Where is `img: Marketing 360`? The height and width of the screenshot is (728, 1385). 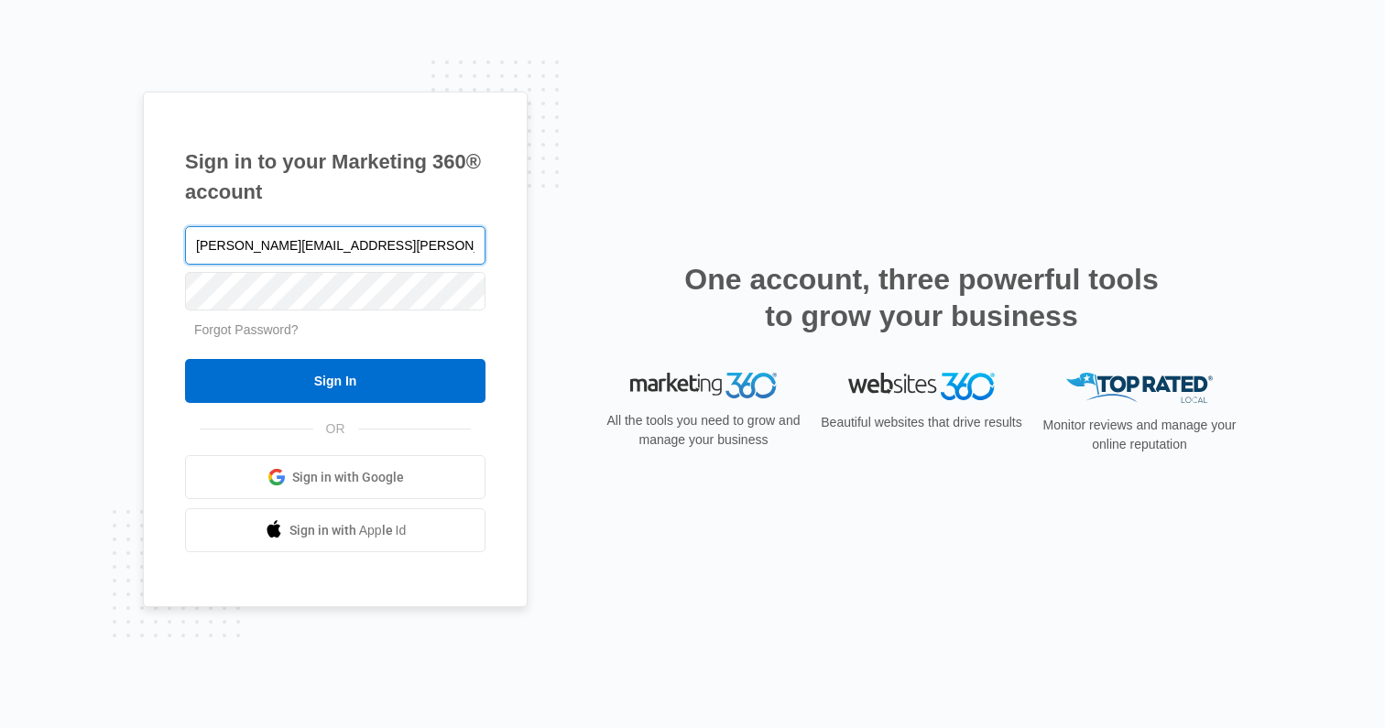 img: Marketing 360 is located at coordinates (704, 386).